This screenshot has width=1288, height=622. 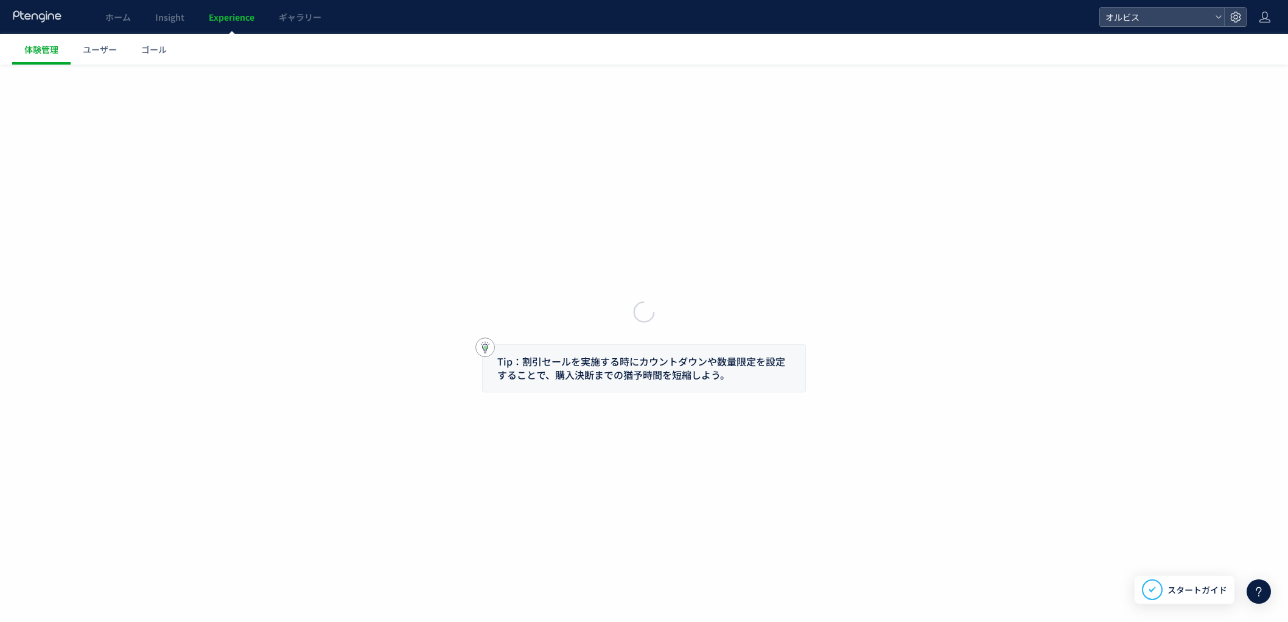 I want to click on span: スタートガイド, so click(x=1197, y=589).